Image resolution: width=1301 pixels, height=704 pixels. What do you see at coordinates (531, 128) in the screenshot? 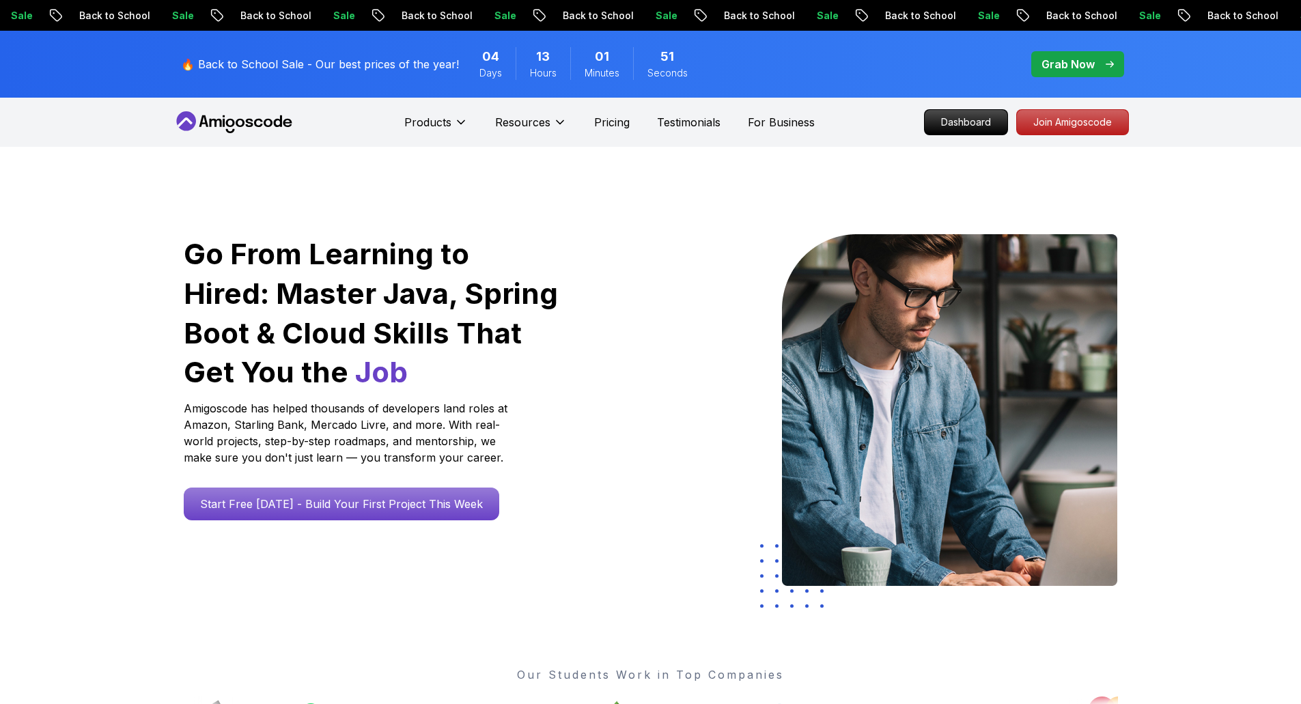
I see `button: Resources` at bounding box center [531, 128].